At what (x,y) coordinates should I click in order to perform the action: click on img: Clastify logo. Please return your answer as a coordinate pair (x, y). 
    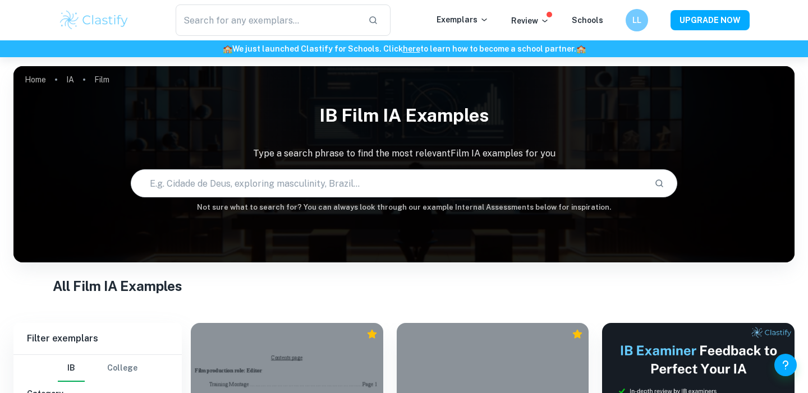
    Looking at the image, I should click on (94, 20).